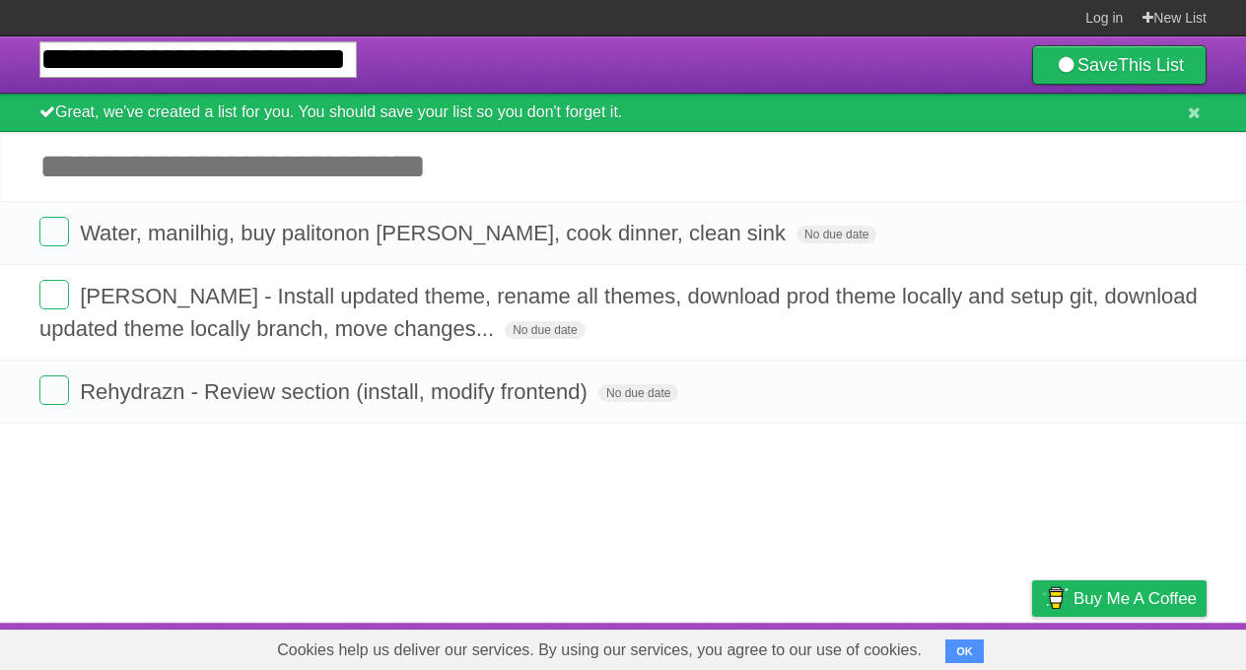 This screenshot has width=1246, height=670. Describe the element at coordinates (336, 391) in the screenshot. I see `span: Rehydrazn - Review section (install, modify frontend)` at that location.